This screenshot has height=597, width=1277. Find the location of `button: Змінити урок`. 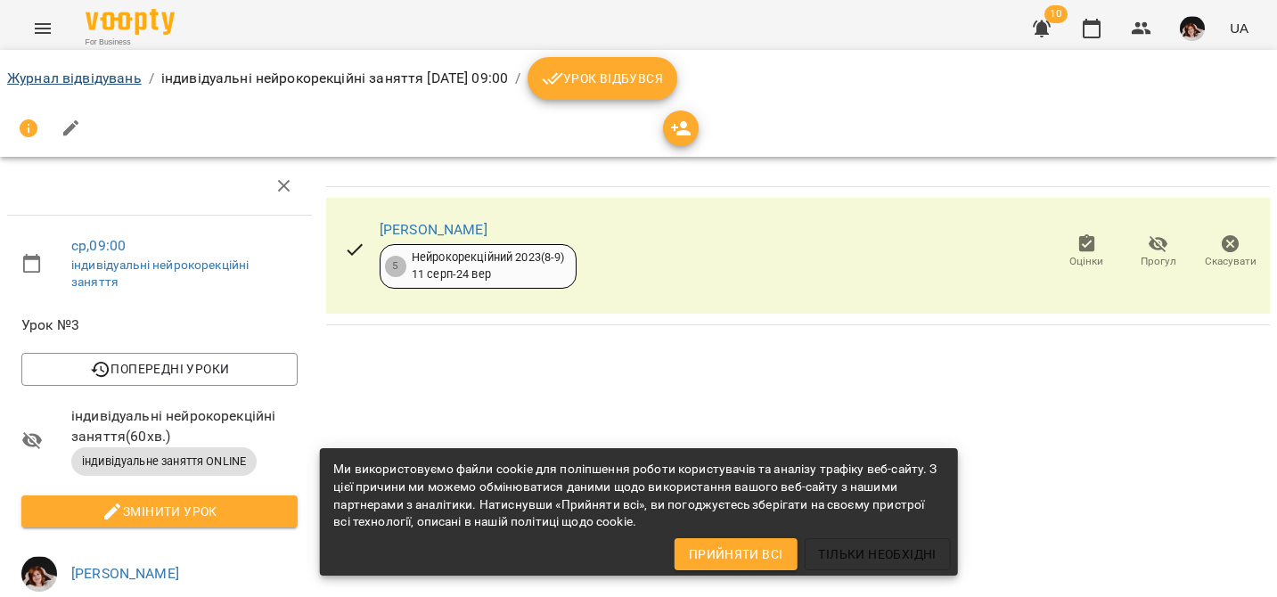

button: Змінити урок is located at coordinates (159, 511).